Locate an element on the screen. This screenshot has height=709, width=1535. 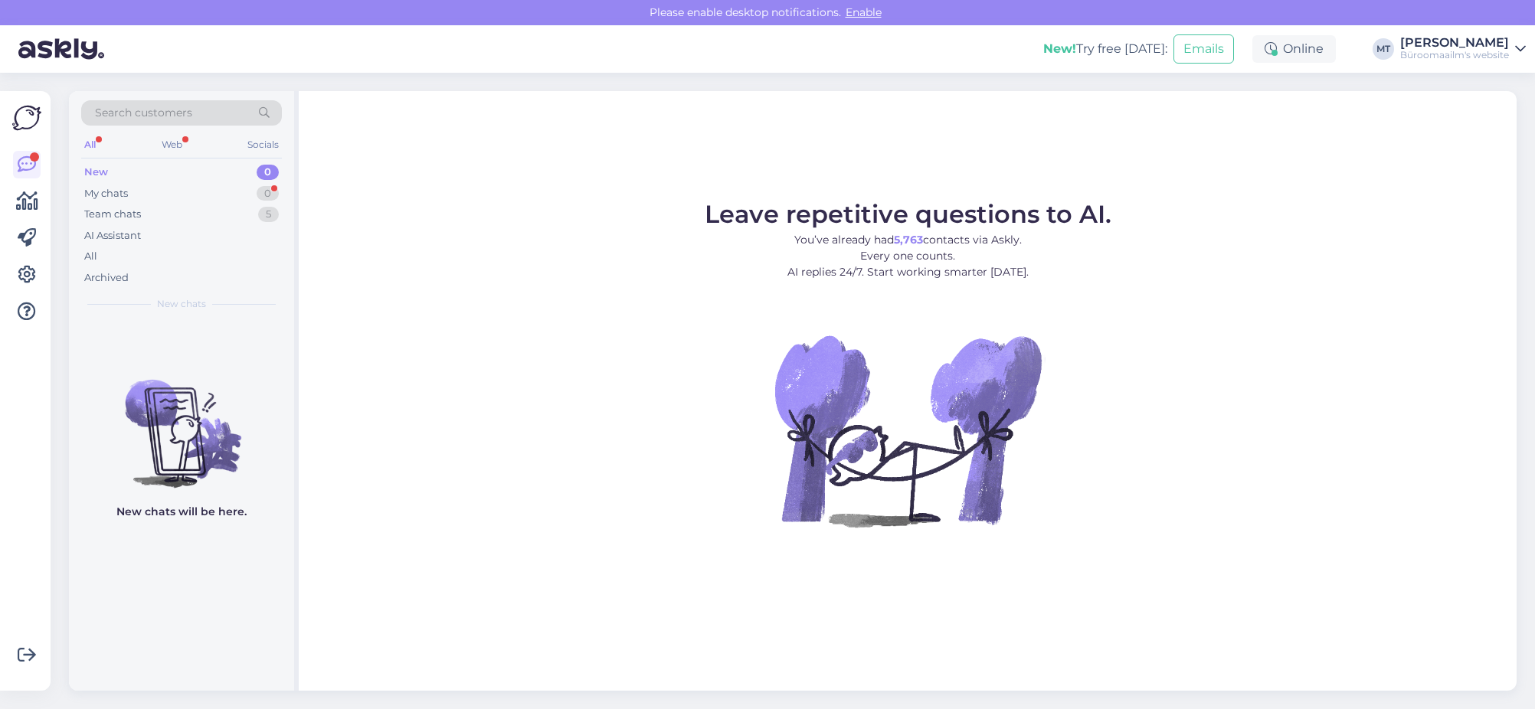
div: Archived is located at coordinates (106, 278).